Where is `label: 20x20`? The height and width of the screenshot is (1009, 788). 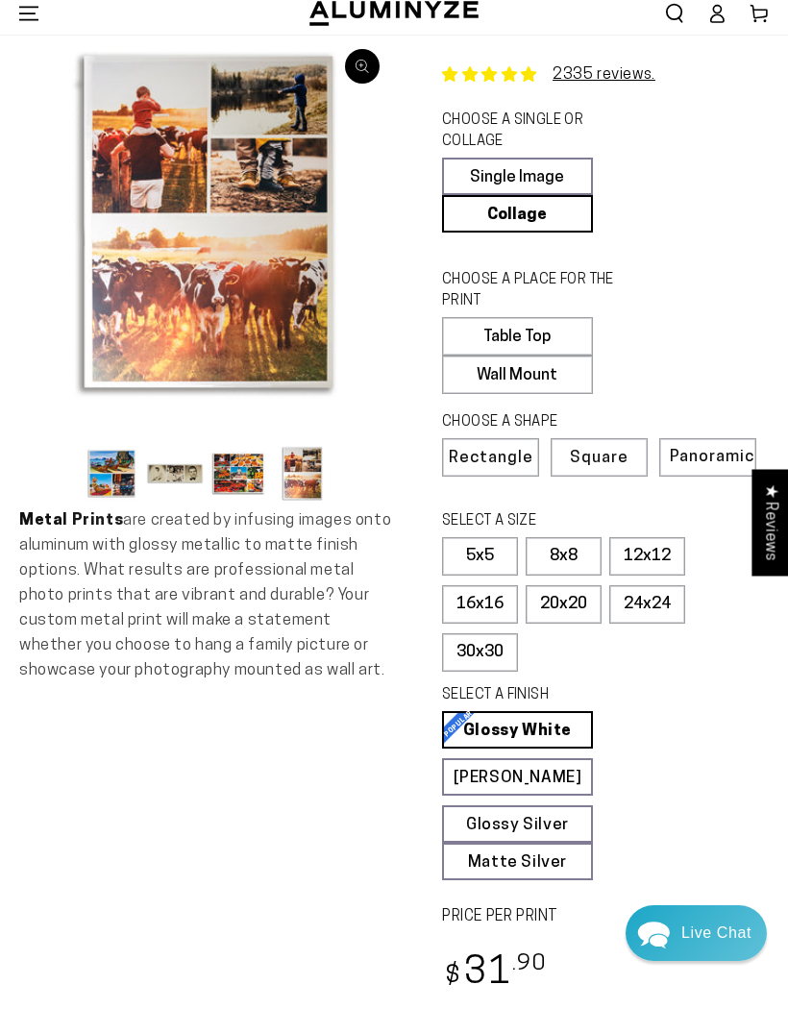 label: 20x20 is located at coordinates (563, 605).